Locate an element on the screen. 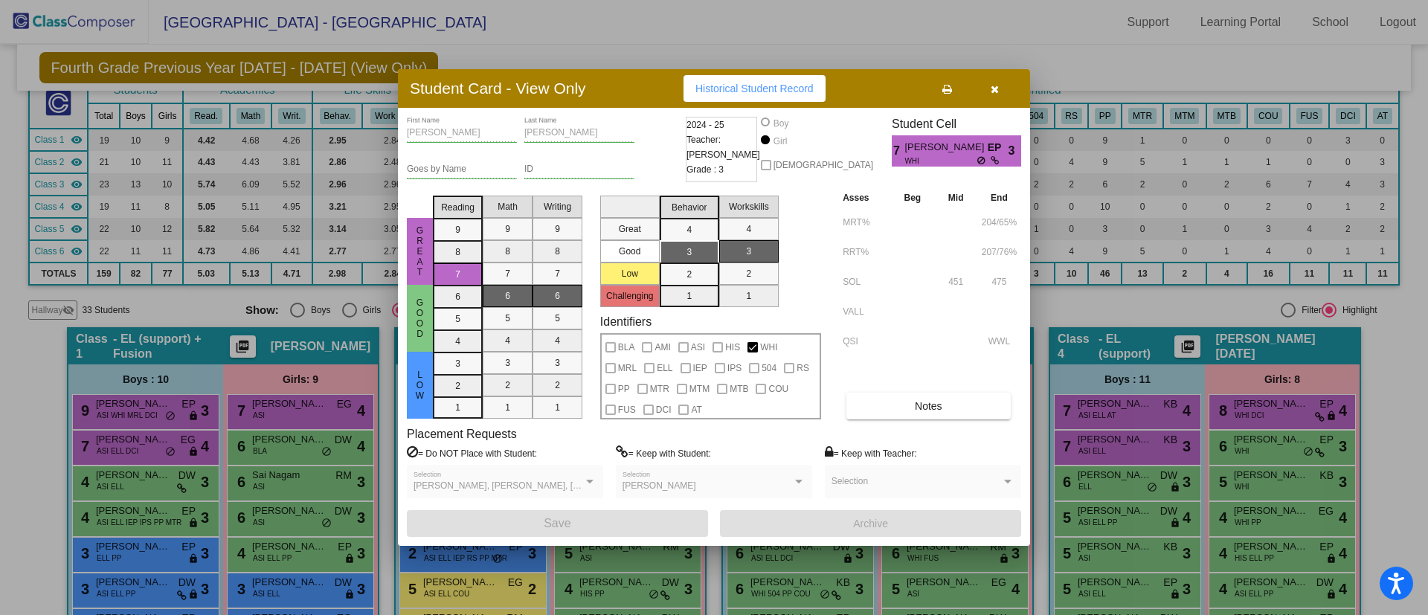 The image size is (1428, 615). span: IPS is located at coordinates (734, 368).